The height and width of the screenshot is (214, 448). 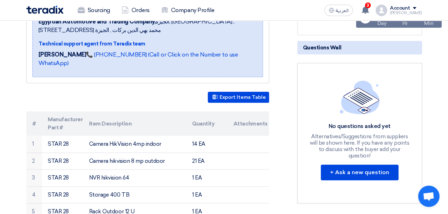 I want to click on td: 1, so click(x=34, y=144).